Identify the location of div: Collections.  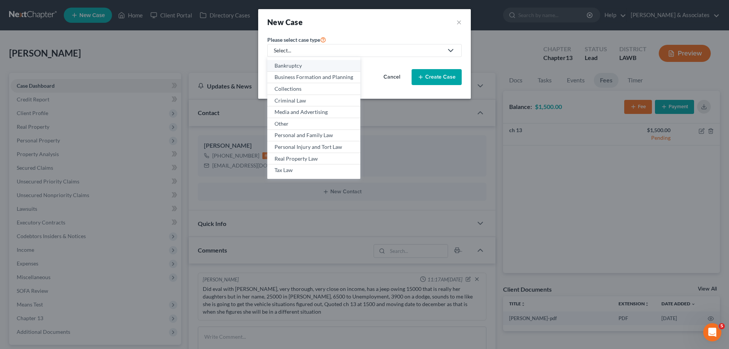
(314, 89).